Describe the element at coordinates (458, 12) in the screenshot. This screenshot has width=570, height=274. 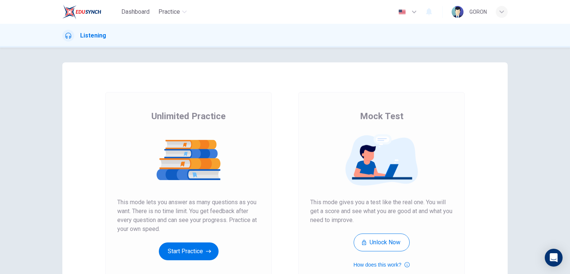
I see `img: Profile picture` at that location.